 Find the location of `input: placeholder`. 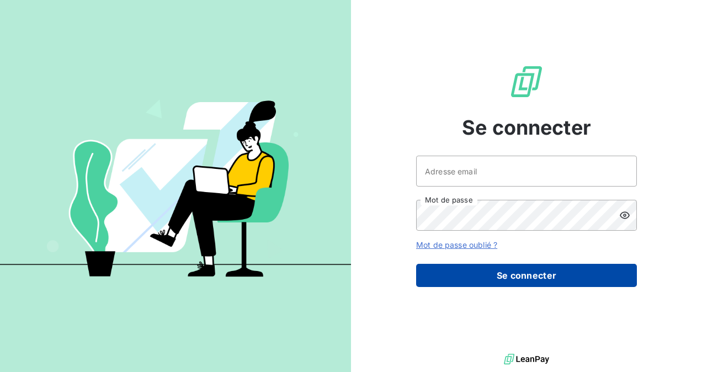

input: placeholder is located at coordinates (526, 171).